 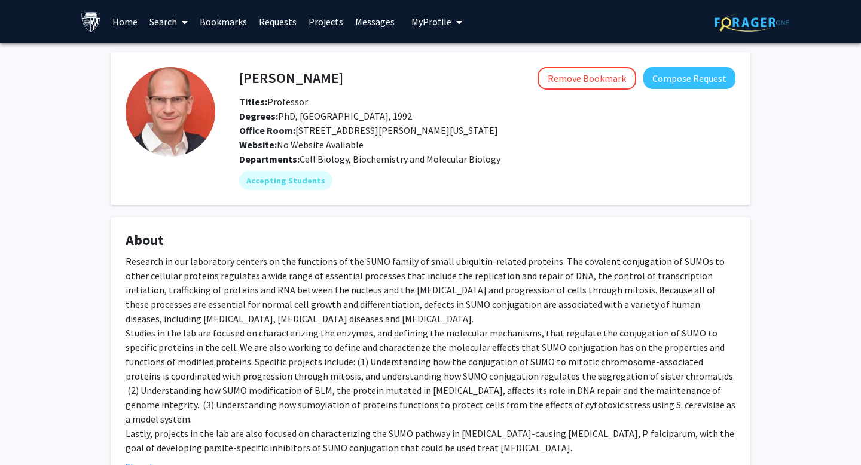 What do you see at coordinates (258, 145) in the screenshot?
I see `b: Website:` at bounding box center [258, 145].